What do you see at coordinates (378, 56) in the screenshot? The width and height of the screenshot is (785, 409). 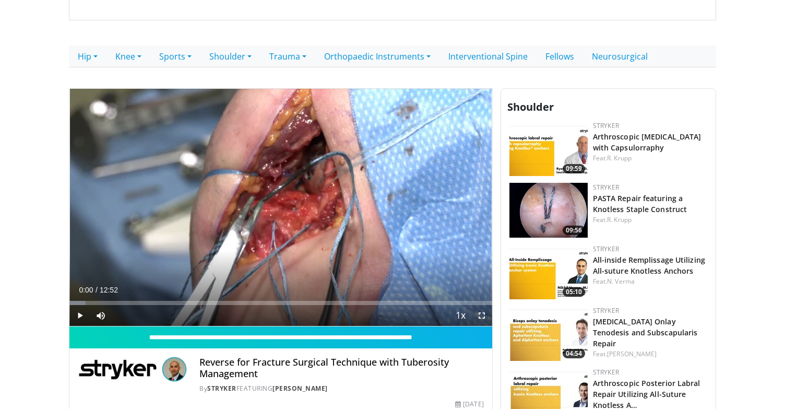 I see `a: Orthopaedic Instruments` at bounding box center [378, 56].